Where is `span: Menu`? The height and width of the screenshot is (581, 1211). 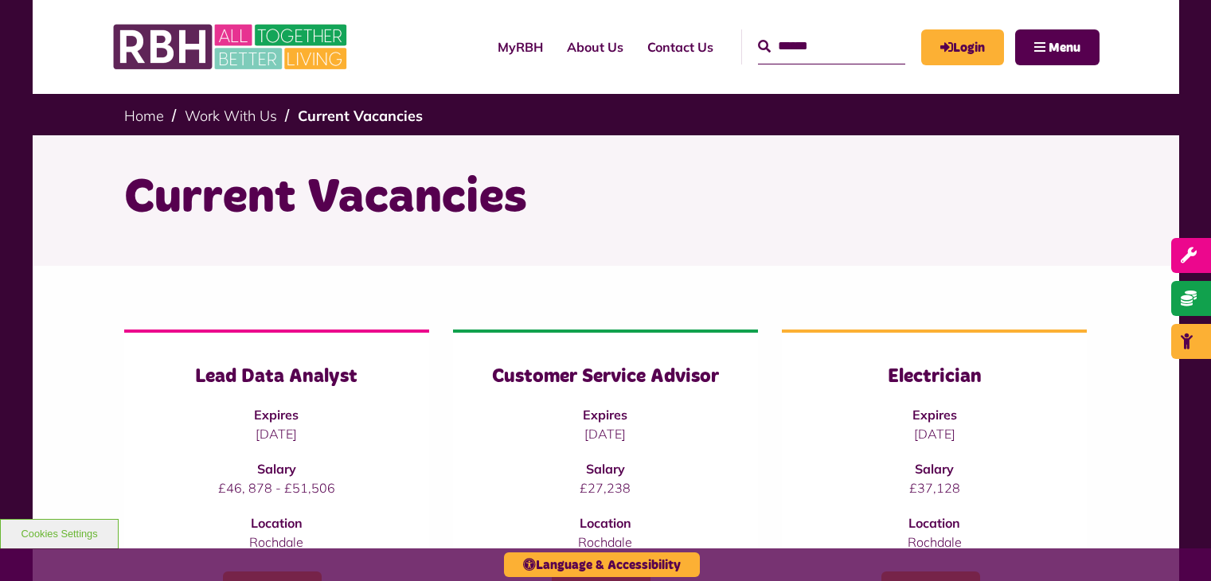 span: Menu is located at coordinates (1065, 48).